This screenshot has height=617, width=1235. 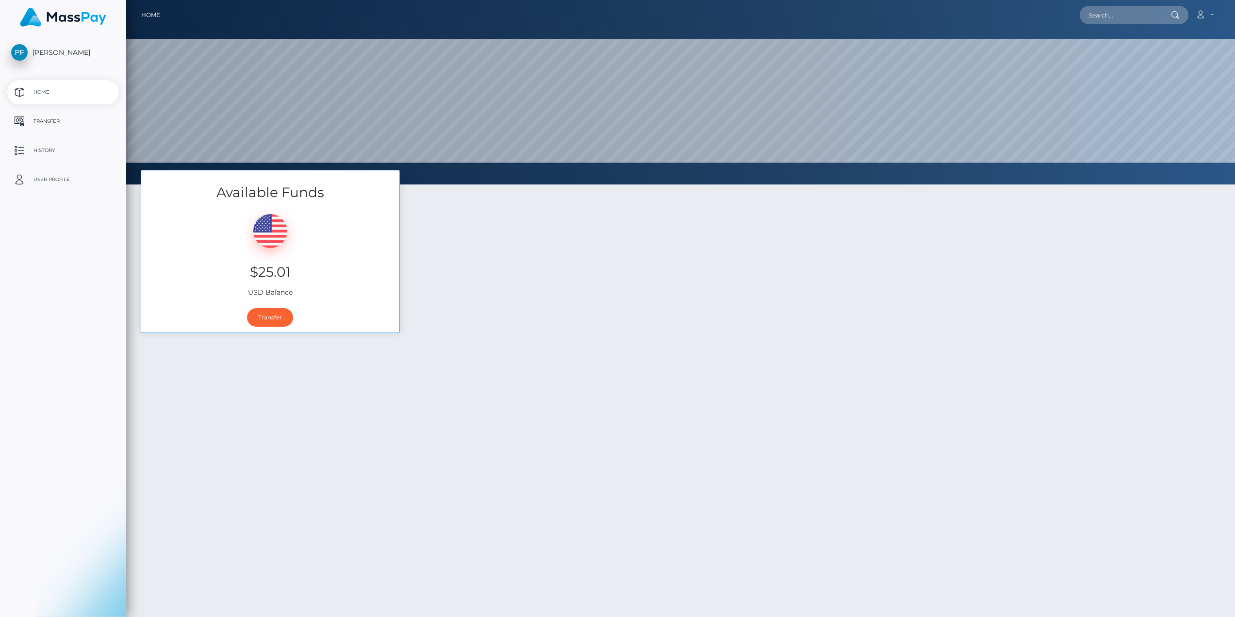 What do you see at coordinates (270, 231) in the screenshot?
I see `img: USD.png` at bounding box center [270, 231].